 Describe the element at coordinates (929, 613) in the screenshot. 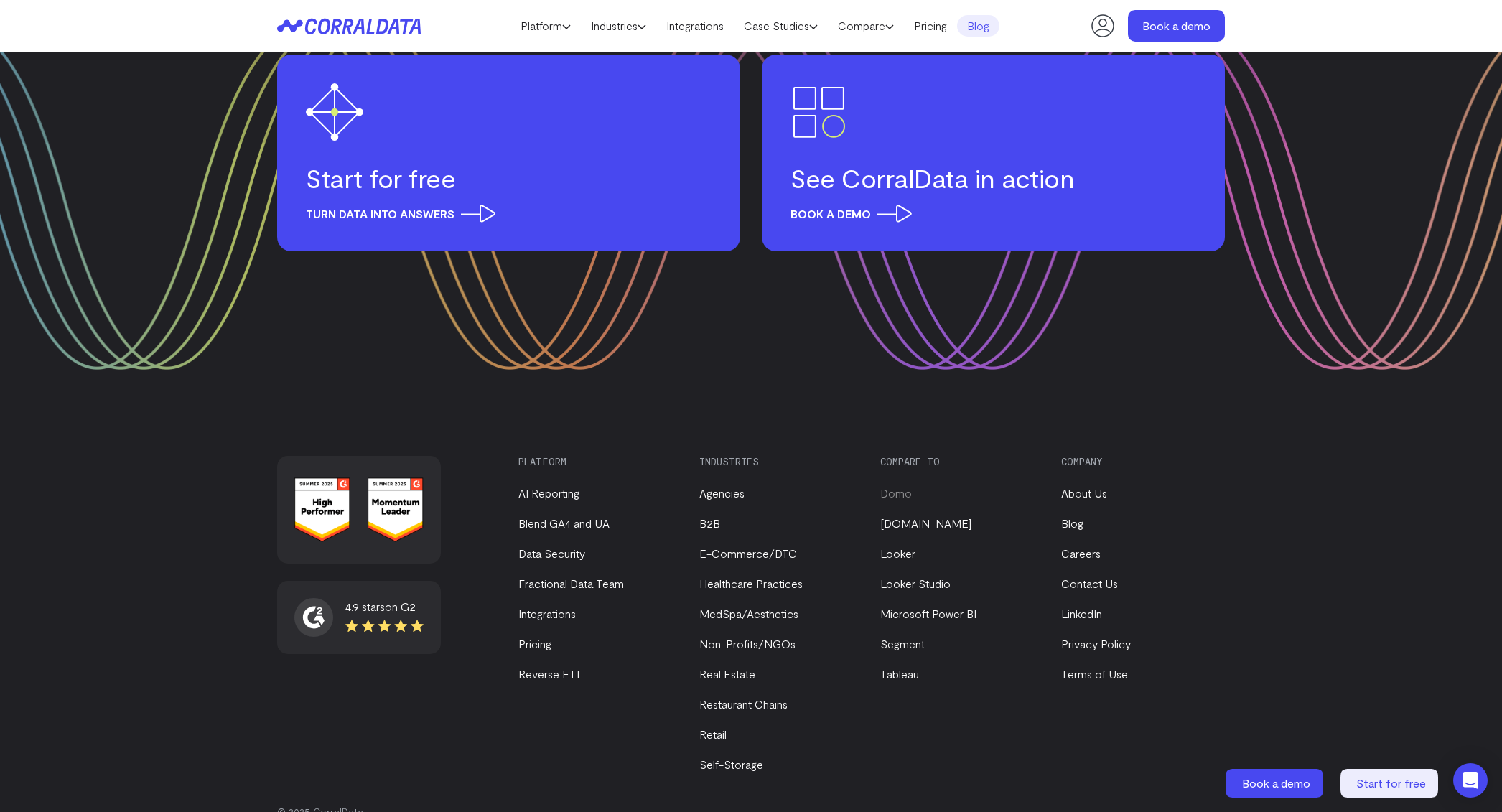

I see `a: Microsoft Power BI` at that location.